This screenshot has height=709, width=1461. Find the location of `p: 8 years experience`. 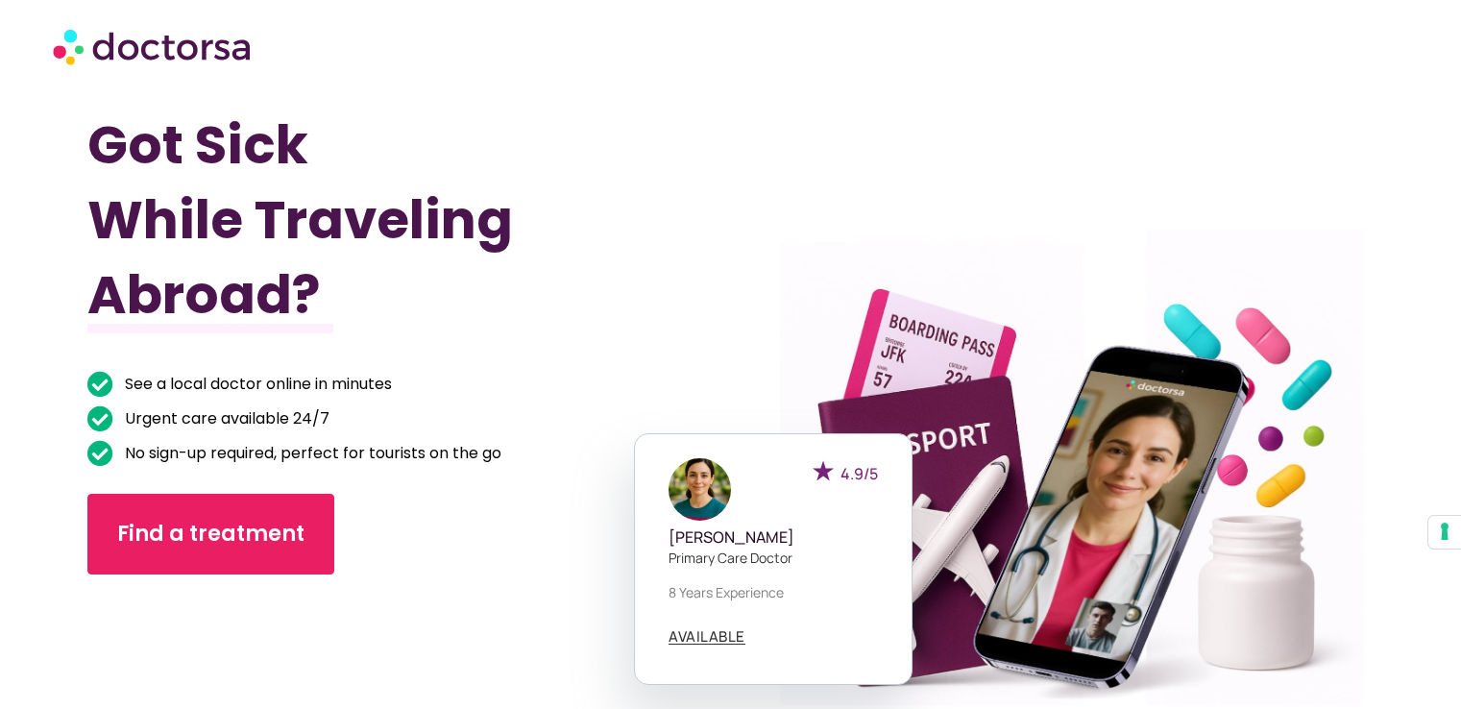

p: 8 years experience is located at coordinates (773, 592).